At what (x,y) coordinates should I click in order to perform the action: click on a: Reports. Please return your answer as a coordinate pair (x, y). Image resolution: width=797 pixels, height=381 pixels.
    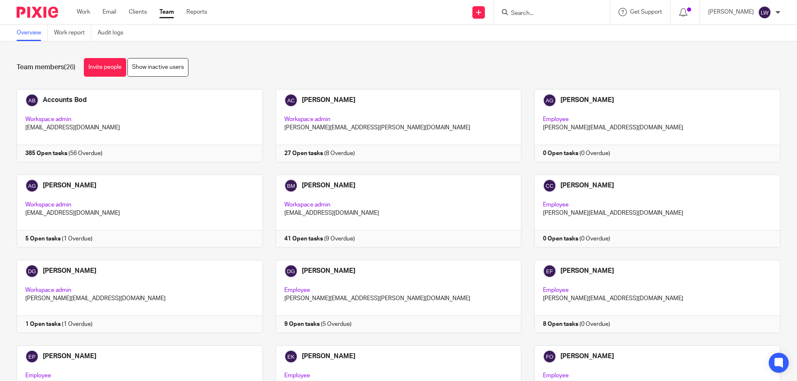
    Looking at the image, I should click on (197, 12).